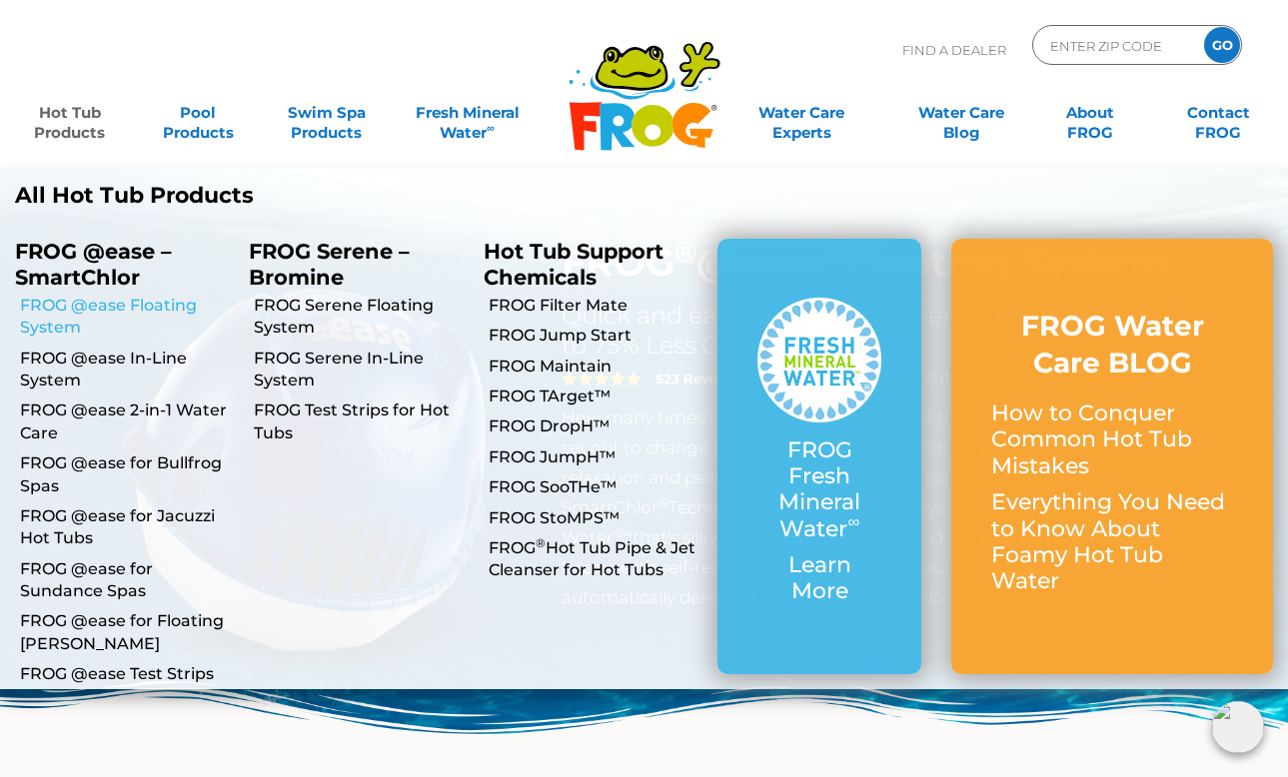 This screenshot has height=777, width=1288. What do you see at coordinates (574, 264) in the screenshot?
I see `a: Hot Tub Support Chemicals` at bounding box center [574, 264].